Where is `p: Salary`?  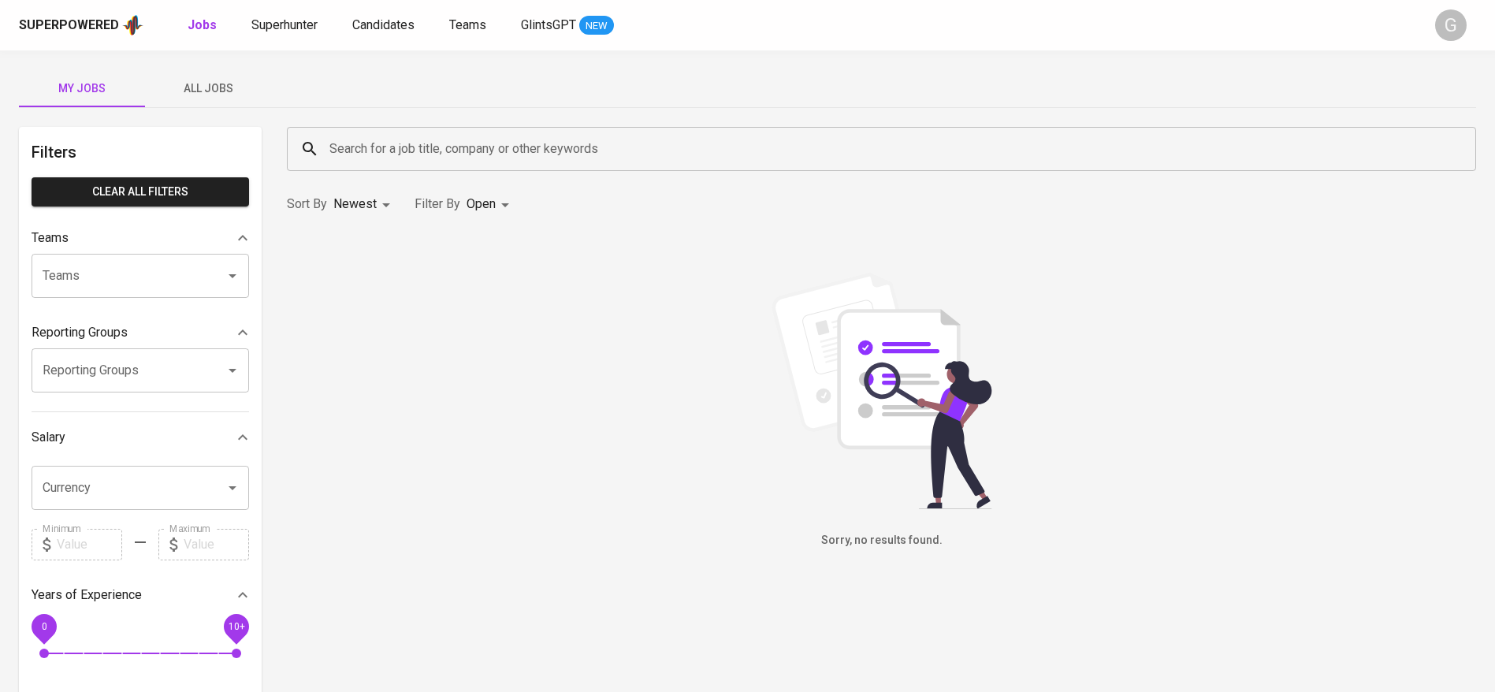 p: Salary is located at coordinates (48, 437).